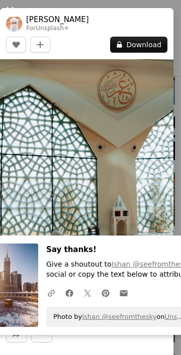 The width and height of the screenshot is (181, 355). I want to click on div: For, so click(57, 29).